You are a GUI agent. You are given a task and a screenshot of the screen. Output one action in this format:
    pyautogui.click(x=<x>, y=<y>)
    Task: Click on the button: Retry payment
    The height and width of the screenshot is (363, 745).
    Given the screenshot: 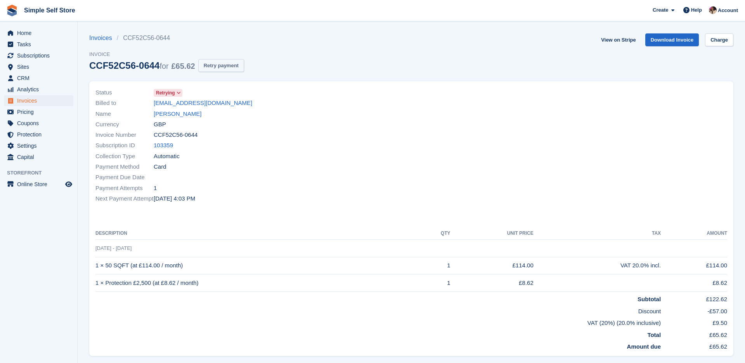 What is the action you would take?
    pyautogui.click(x=221, y=65)
    